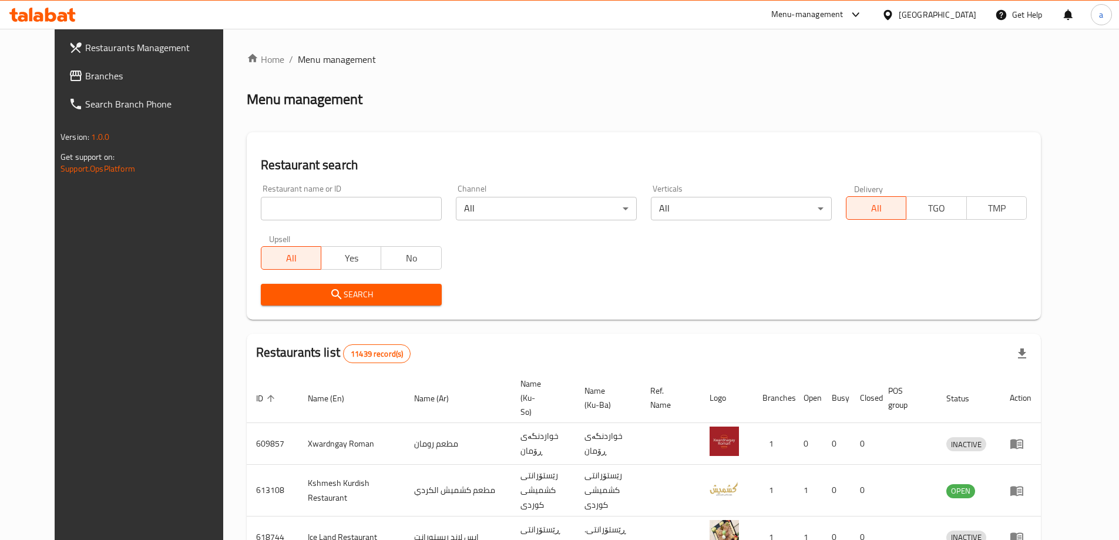  What do you see at coordinates (280, 239) in the screenshot?
I see `label: Upsell` at bounding box center [280, 239].